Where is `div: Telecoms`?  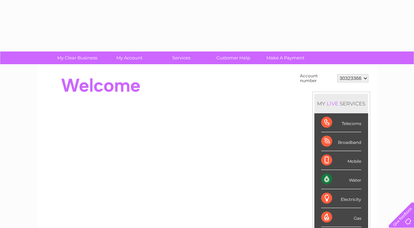 div: Telecoms is located at coordinates (341, 122).